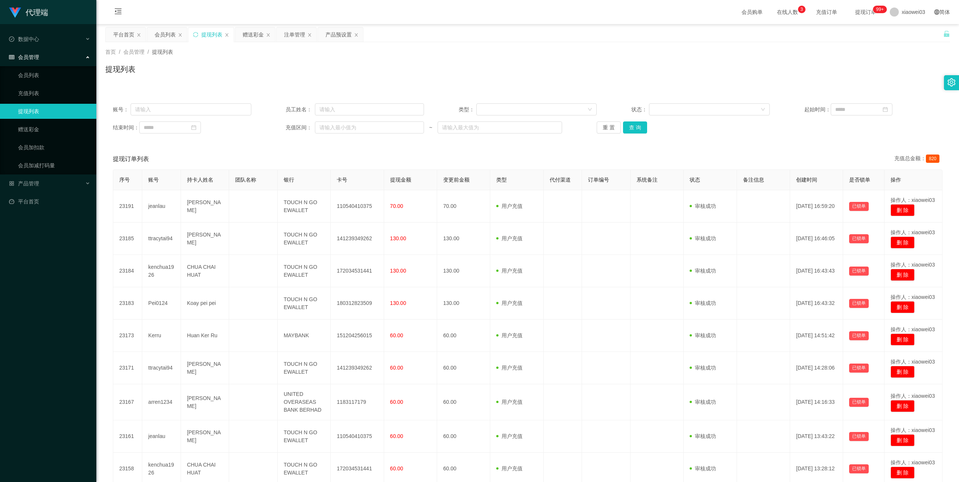 This screenshot has width=959, height=482. What do you see at coordinates (165, 35) in the screenshot?
I see `div: 会员列表` at bounding box center [165, 35].